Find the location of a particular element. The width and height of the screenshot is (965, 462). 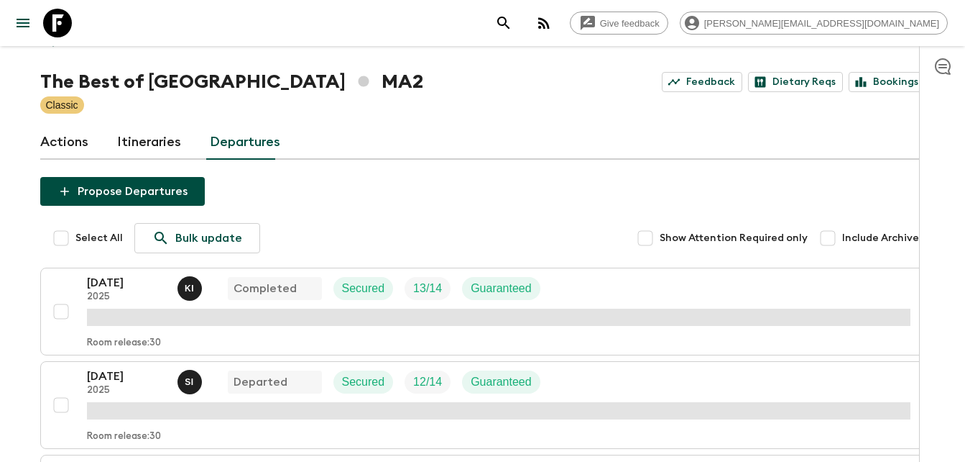

span: Khaled Ingrioui is located at coordinates (191, 286).